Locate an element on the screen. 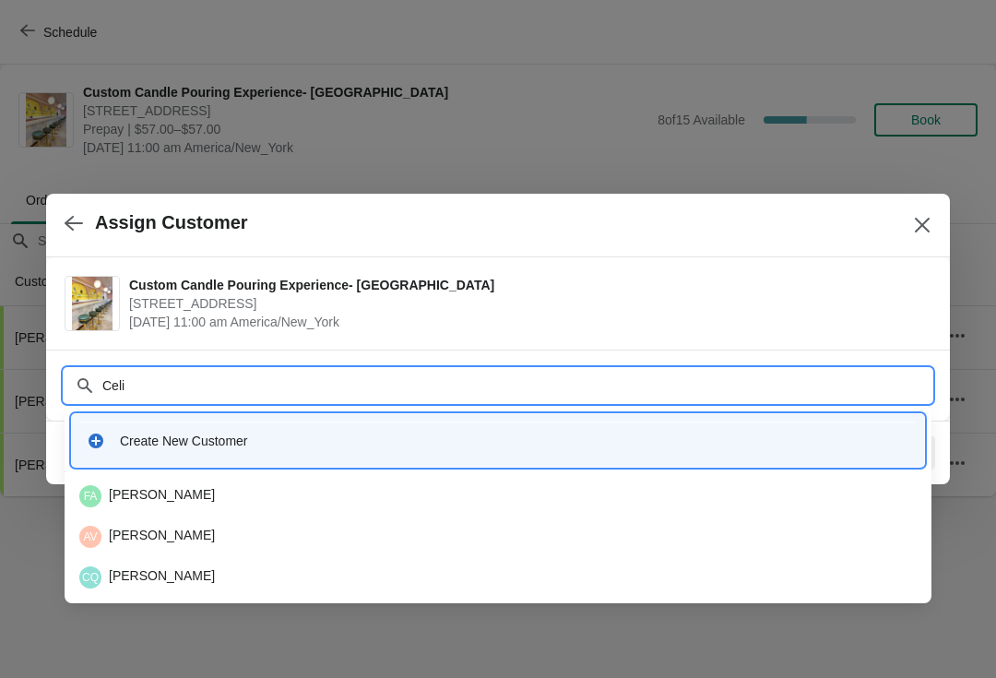 This screenshot has height=678, width=996. text: FA is located at coordinates (90, 496).